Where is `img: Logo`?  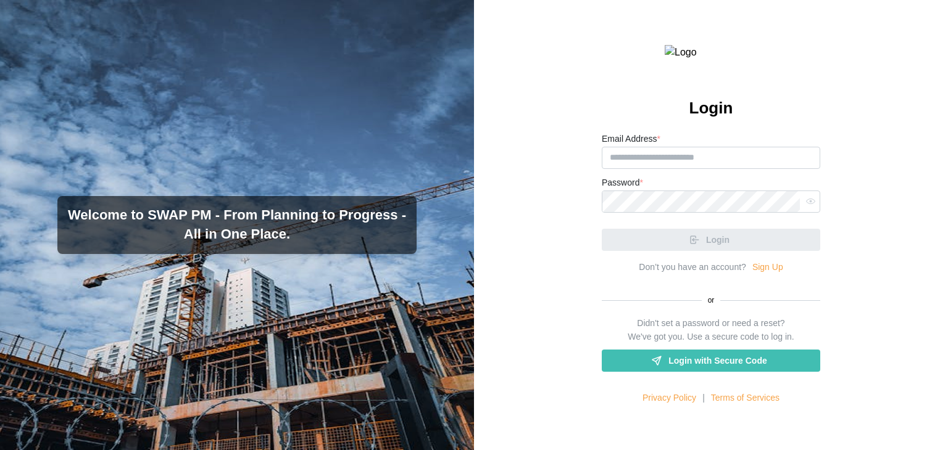
img: Logo is located at coordinates (711, 52).